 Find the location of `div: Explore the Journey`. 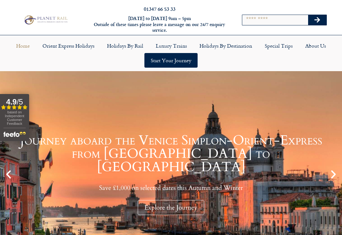

div: Explore the Journey is located at coordinates (171, 207).